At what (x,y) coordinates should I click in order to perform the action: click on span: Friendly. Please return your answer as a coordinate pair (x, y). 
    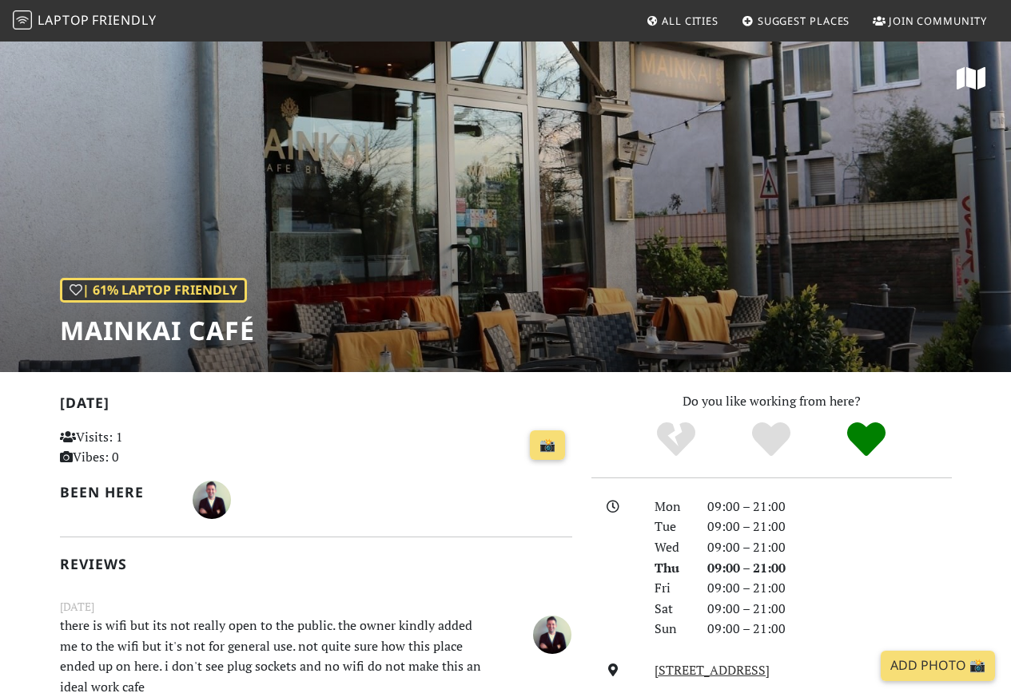
    Looking at the image, I should click on (124, 20).